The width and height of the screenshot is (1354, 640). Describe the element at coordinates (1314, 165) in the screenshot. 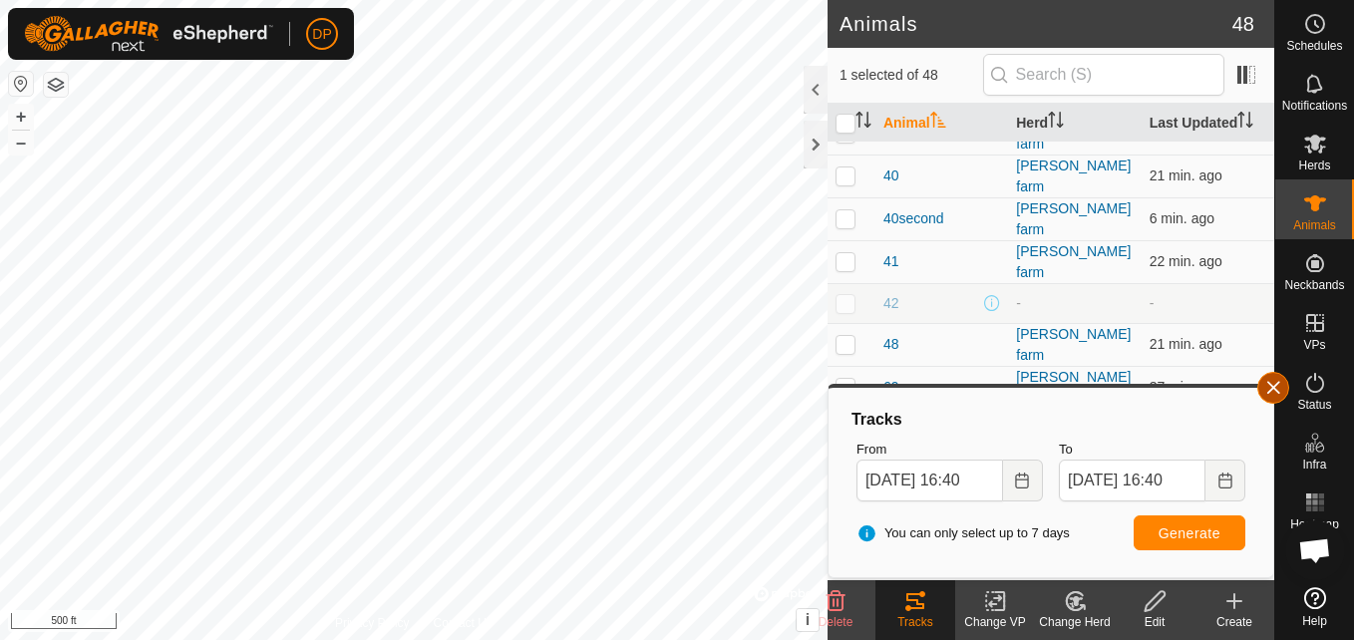

I see `span: Herds` at that location.